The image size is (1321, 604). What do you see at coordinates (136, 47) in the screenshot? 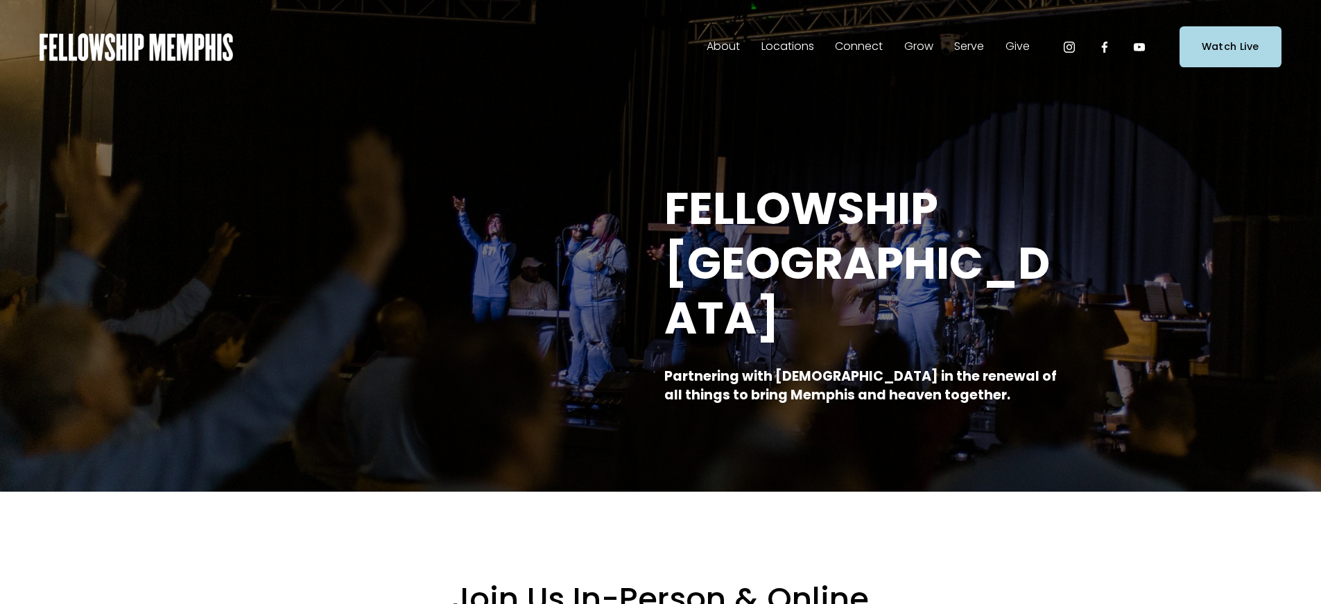
I see `img: Fellowship Memphis` at bounding box center [136, 47].